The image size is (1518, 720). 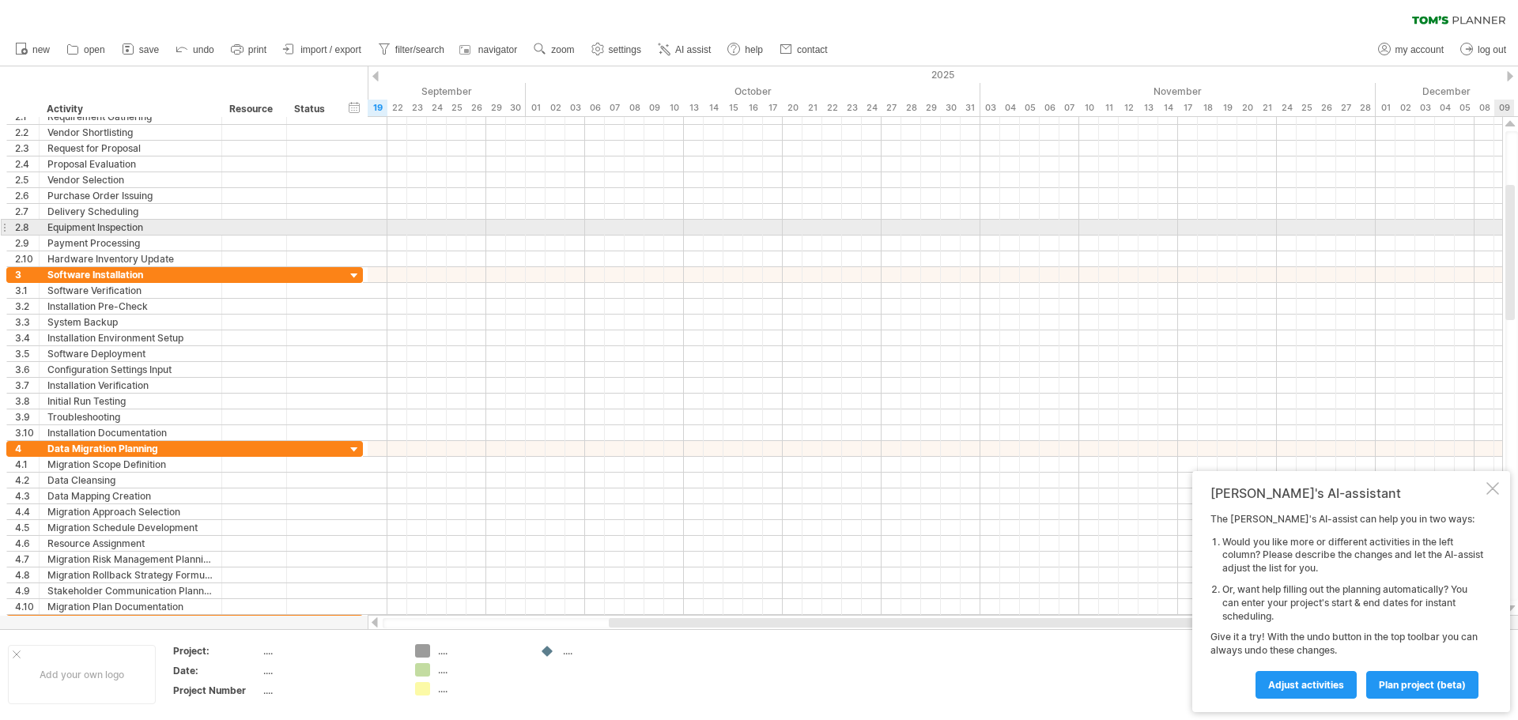 I want to click on div: 3.6, so click(x=27, y=369).